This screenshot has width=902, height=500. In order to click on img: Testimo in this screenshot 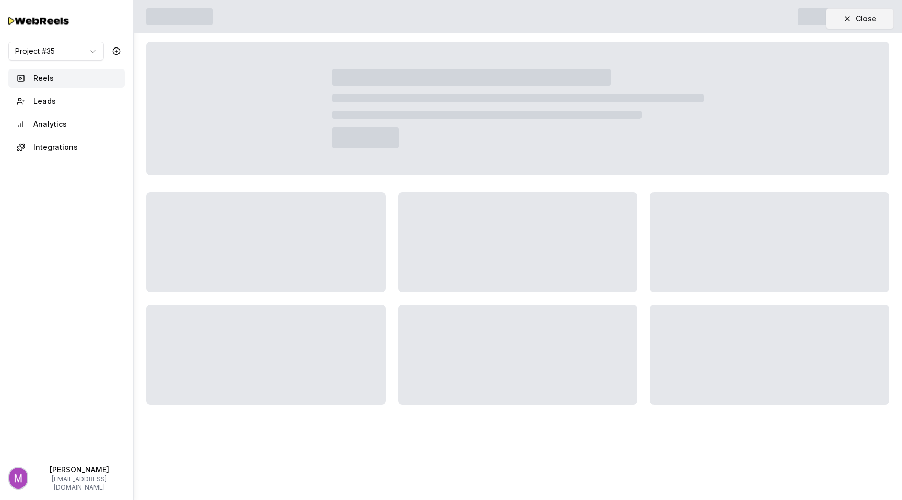, I will do `click(40, 20)`.